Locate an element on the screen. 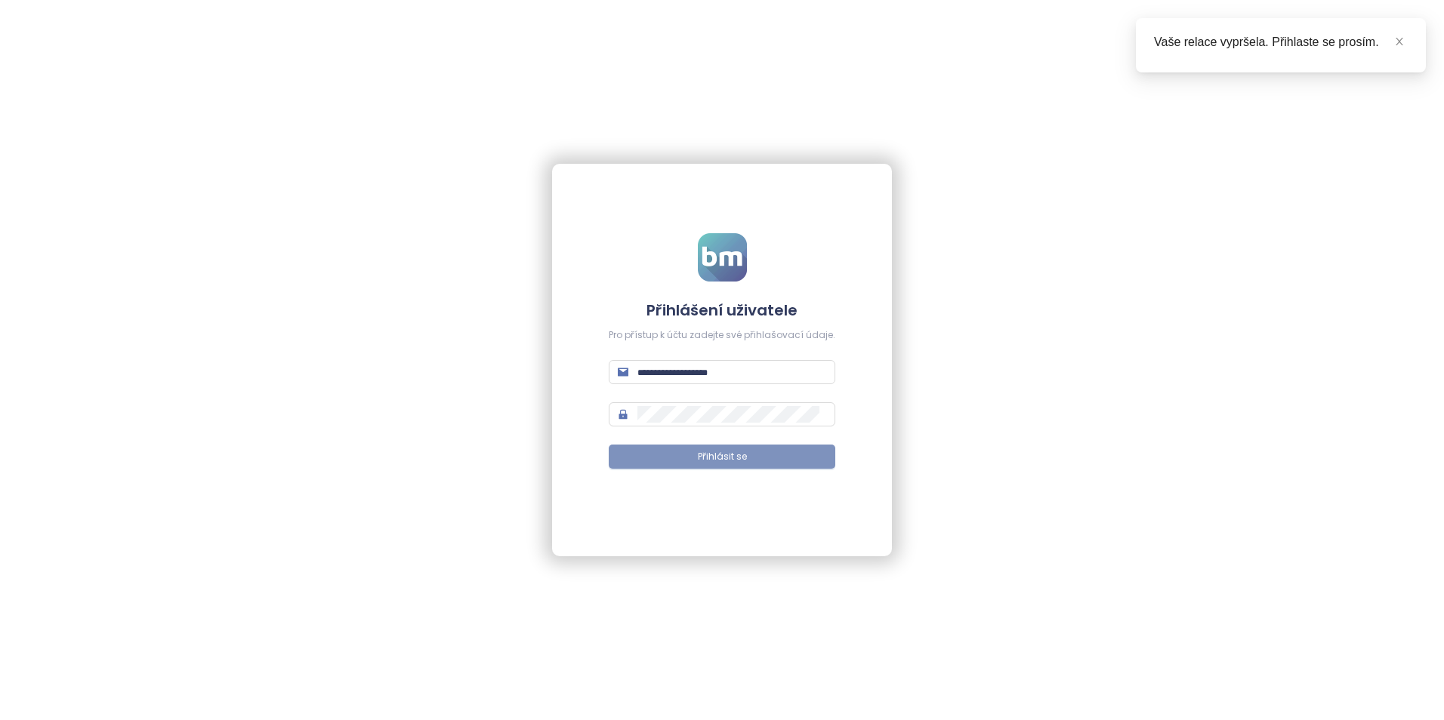 This screenshot has height=720, width=1444. button: Přihlásit se is located at coordinates (722, 457).